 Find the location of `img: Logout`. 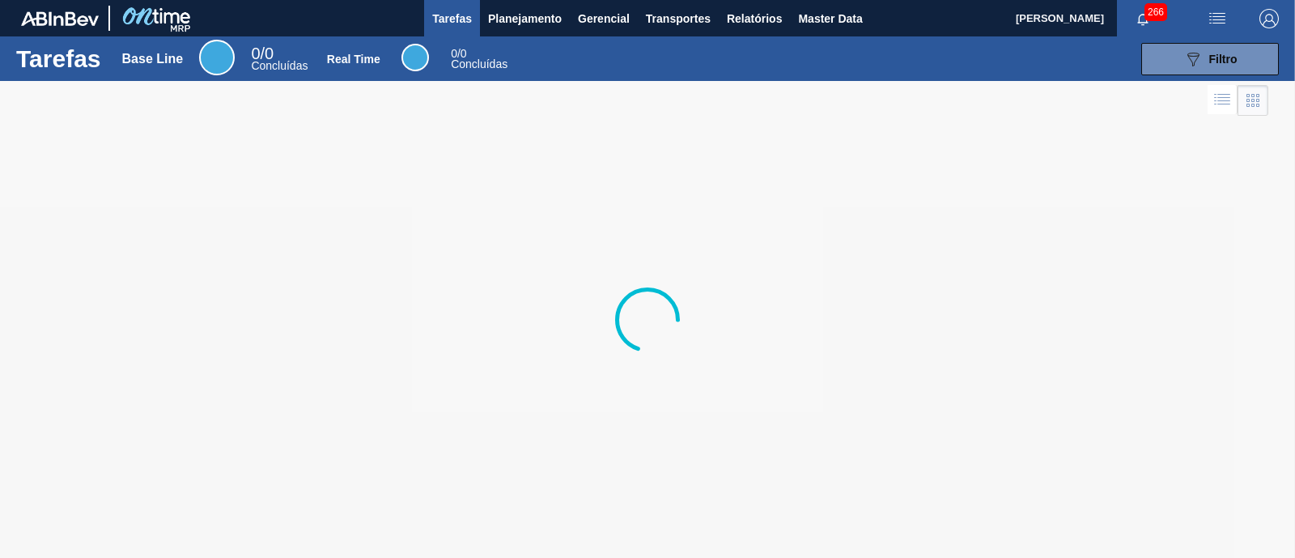

img: Logout is located at coordinates (1269, 19).